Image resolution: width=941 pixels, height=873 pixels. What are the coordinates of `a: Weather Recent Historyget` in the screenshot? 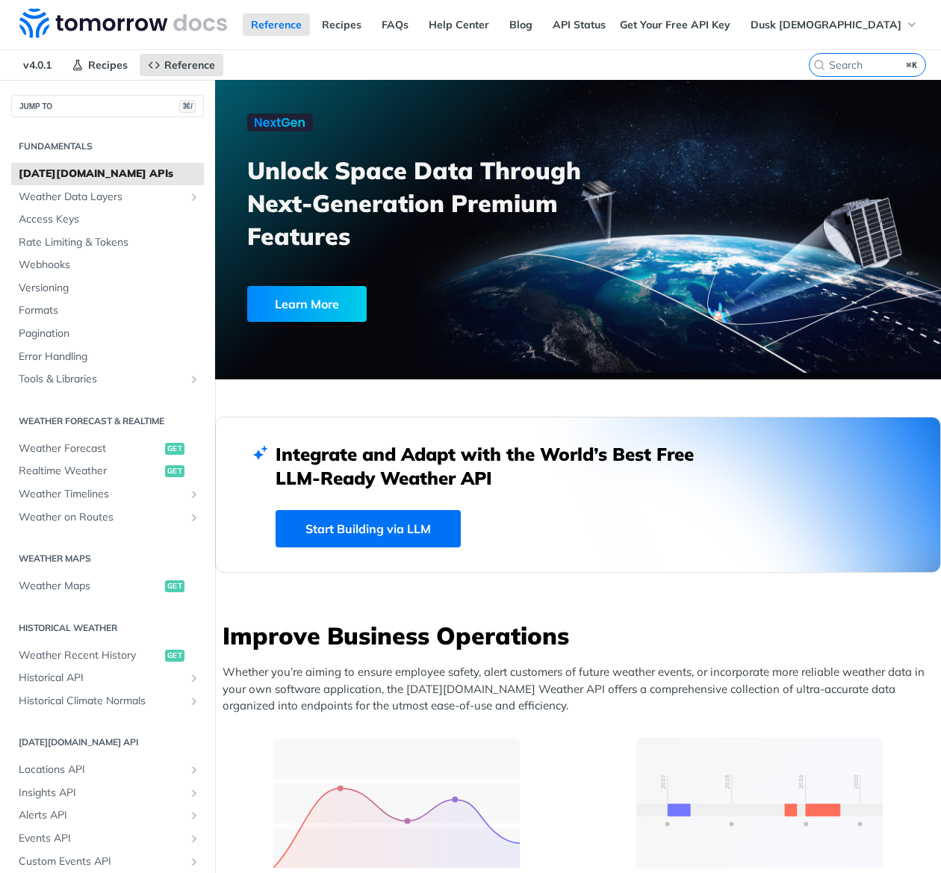 It's located at (108, 656).